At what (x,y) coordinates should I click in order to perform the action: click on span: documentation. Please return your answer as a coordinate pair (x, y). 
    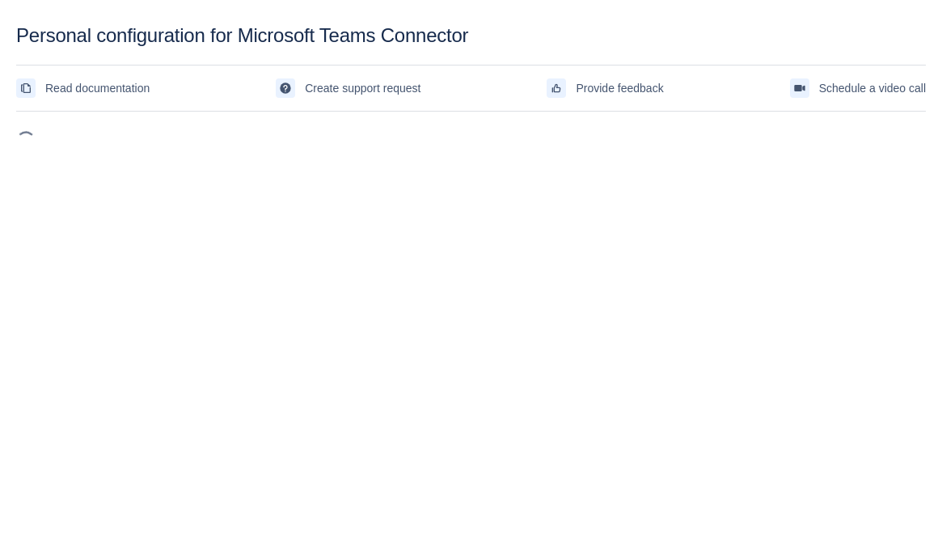
    Looking at the image, I should click on (26, 88).